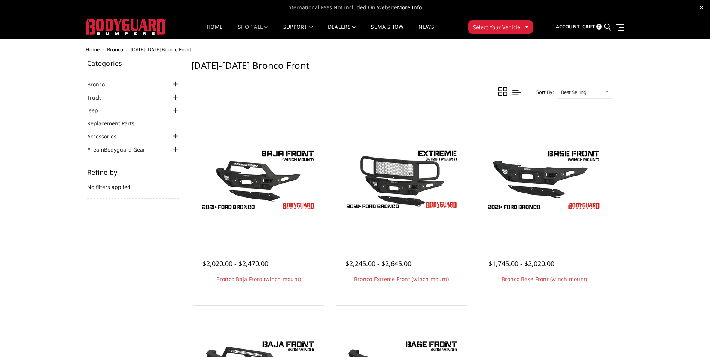 The height and width of the screenshot is (357, 710). Describe the element at coordinates (92, 49) in the screenshot. I see `span: Home` at that location.